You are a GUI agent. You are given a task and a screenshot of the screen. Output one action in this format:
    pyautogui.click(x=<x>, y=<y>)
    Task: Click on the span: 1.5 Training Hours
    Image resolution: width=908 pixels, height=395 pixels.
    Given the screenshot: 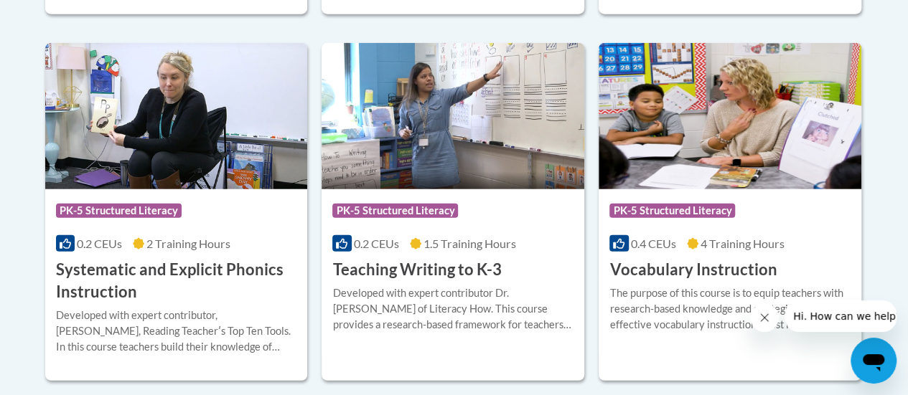 What is the action you would take?
    pyautogui.click(x=469, y=243)
    